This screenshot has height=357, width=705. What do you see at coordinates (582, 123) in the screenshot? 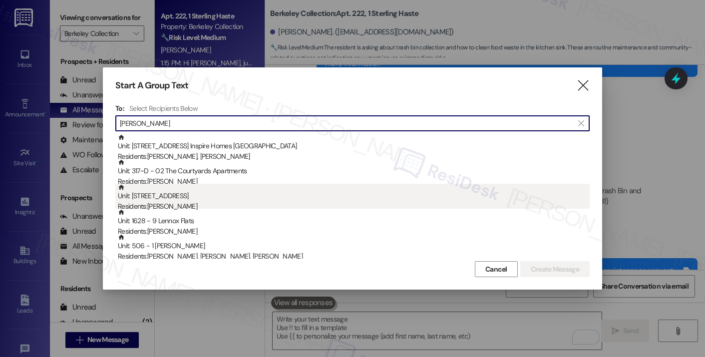
I see `button: Clear text` at bounding box center [582, 123].